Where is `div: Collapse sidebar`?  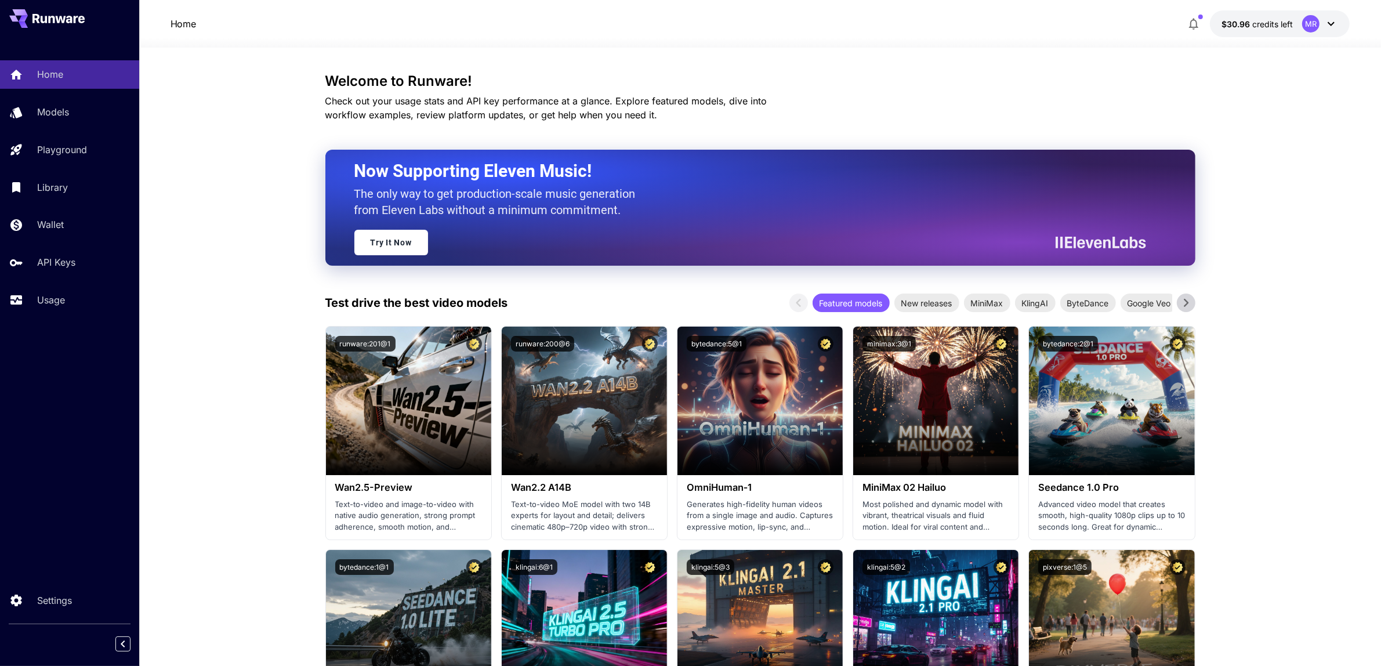
div: Collapse sidebar is located at coordinates (132, 644).